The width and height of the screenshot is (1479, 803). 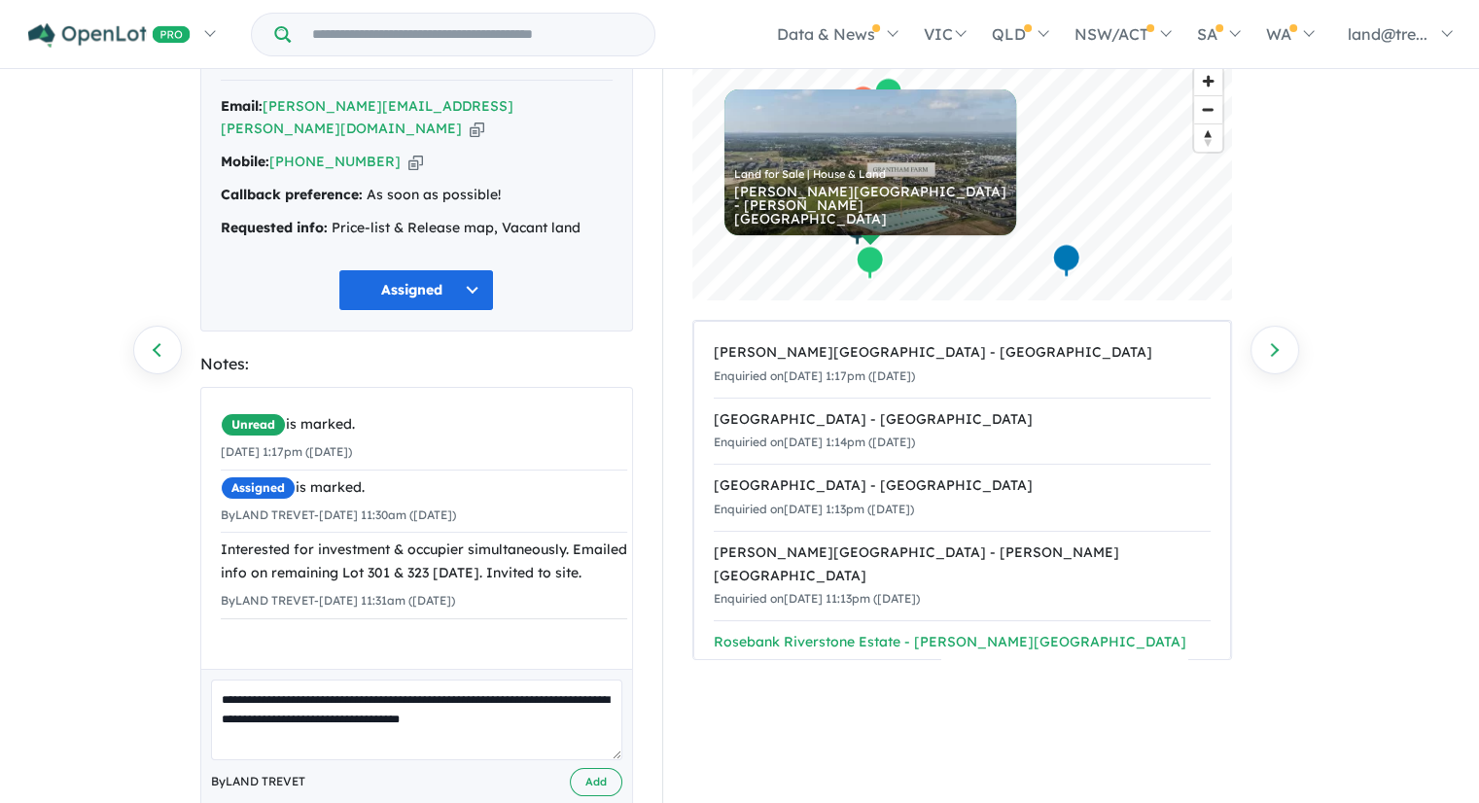 What do you see at coordinates (870, 174) in the screenshot?
I see `div: Land for Sale | House & Land` at bounding box center [870, 174].